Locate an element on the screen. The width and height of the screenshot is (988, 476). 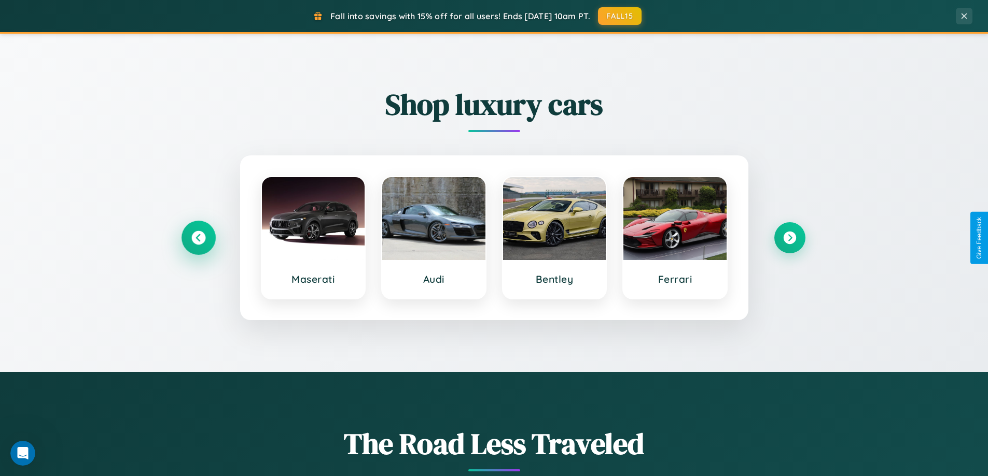
h3: Maserati is located at coordinates (313, 279).